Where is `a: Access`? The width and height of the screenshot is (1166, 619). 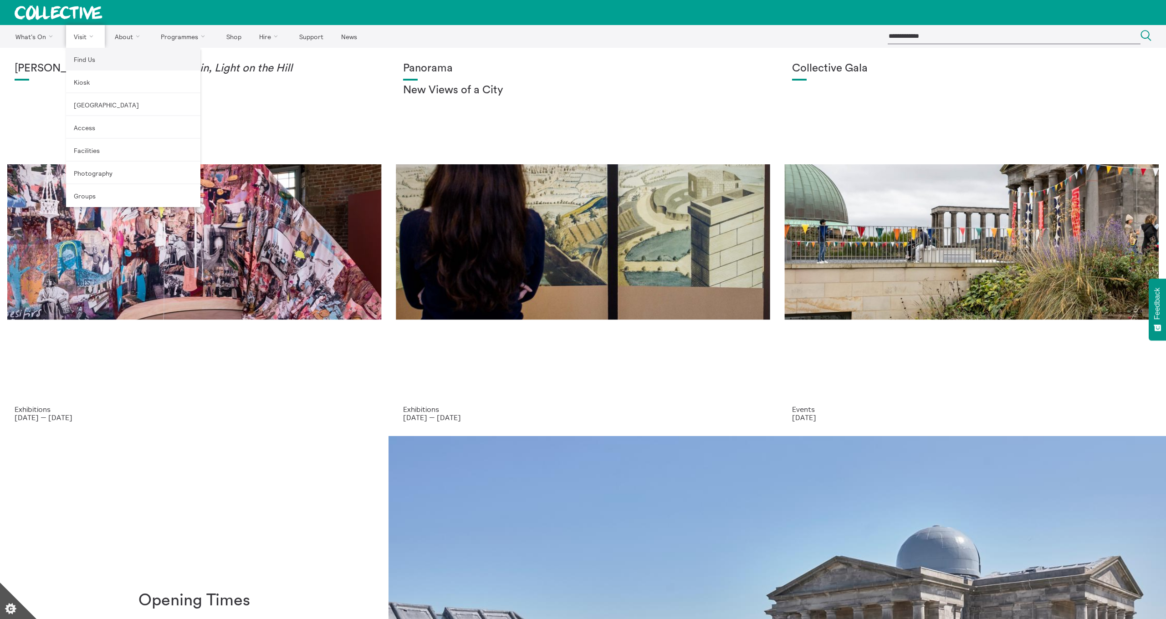 a: Access is located at coordinates (133, 128).